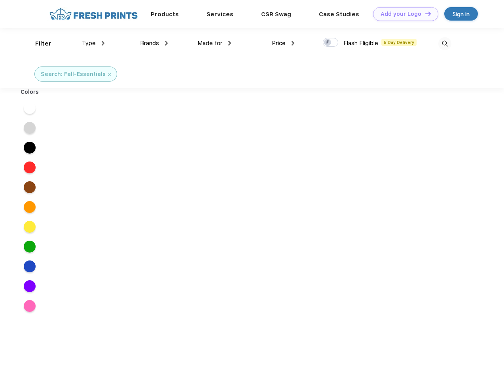  What do you see at coordinates (278, 43) in the screenshot?
I see `span: Price` at bounding box center [278, 43].